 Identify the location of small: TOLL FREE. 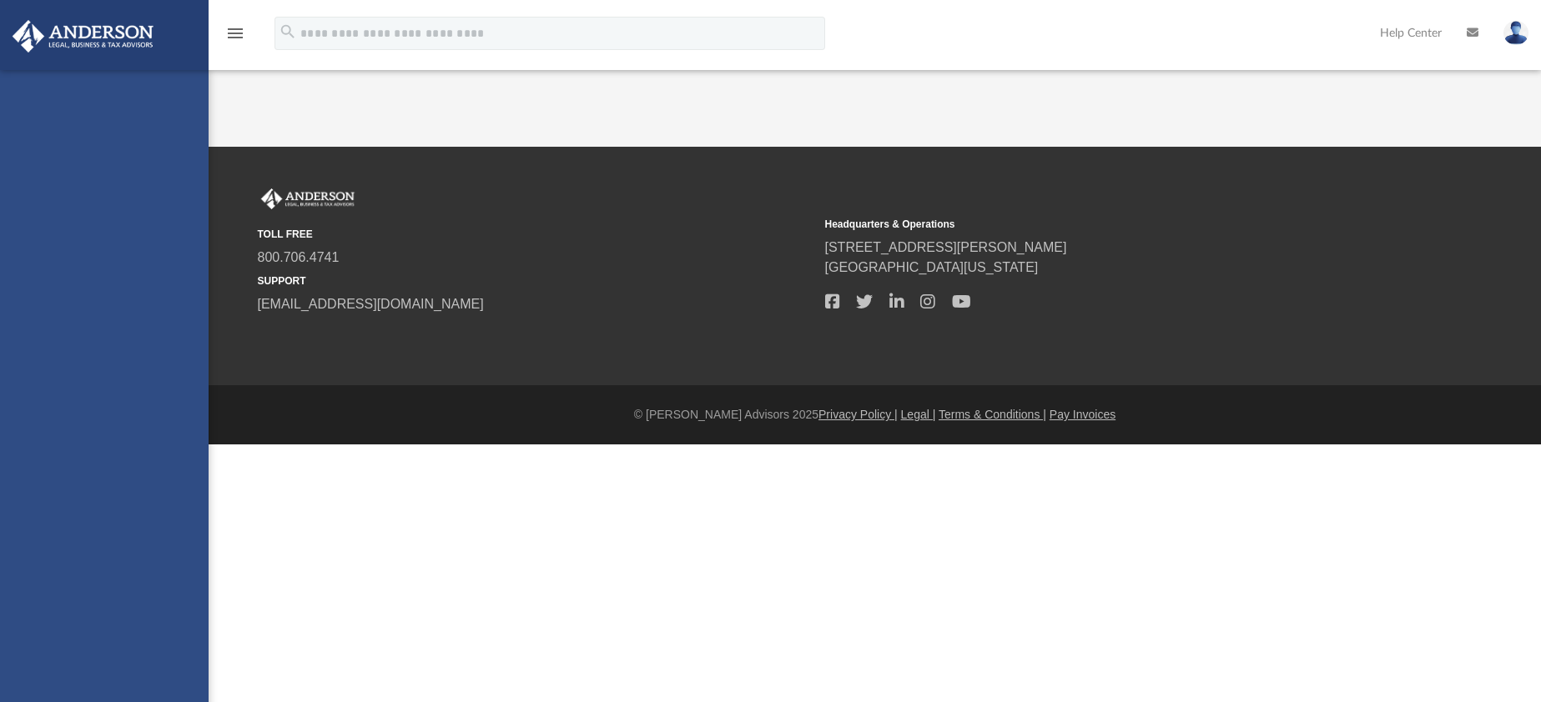
(536, 234).